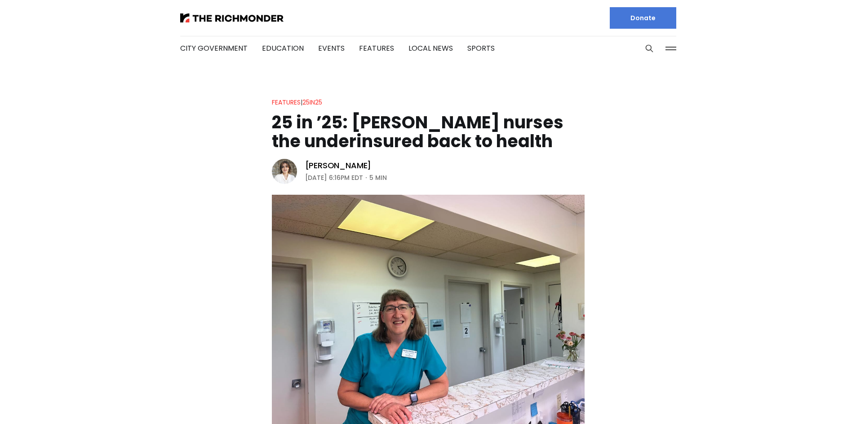 This screenshot has width=856, height=424. What do you see at coordinates (284, 172) in the screenshot?
I see `img: Eleanor Shaw` at bounding box center [284, 172].